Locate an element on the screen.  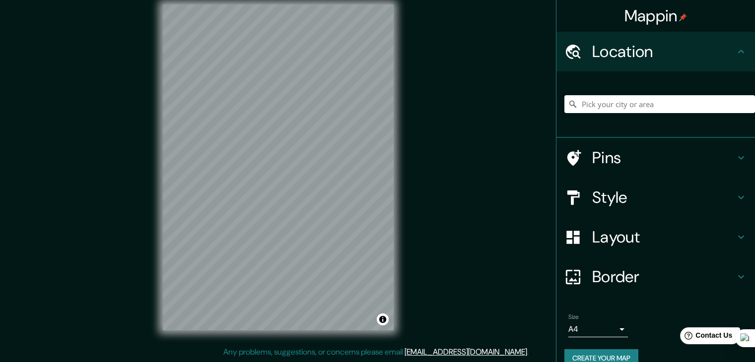
h4: Location is located at coordinates (664, 52).